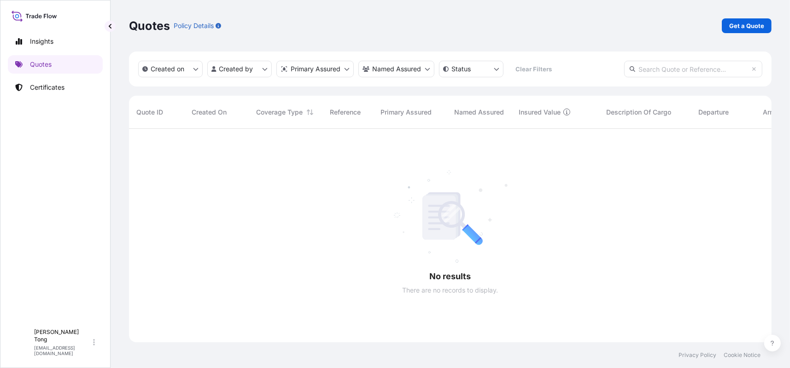  What do you see at coordinates (397, 69) in the screenshot?
I see `p: Named Assured` at bounding box center [397, 69].